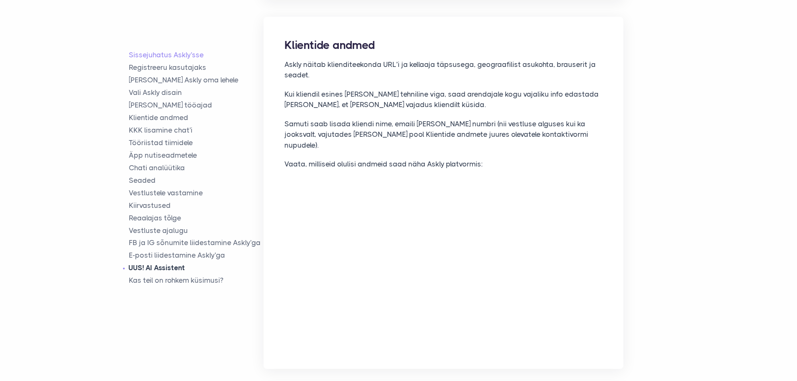 This screenshot has height=381, width=797. Describe the element at coordinates (196, 255) in the screenshot. I see `a: E-posti liidestamine Askly'ga` at that location.